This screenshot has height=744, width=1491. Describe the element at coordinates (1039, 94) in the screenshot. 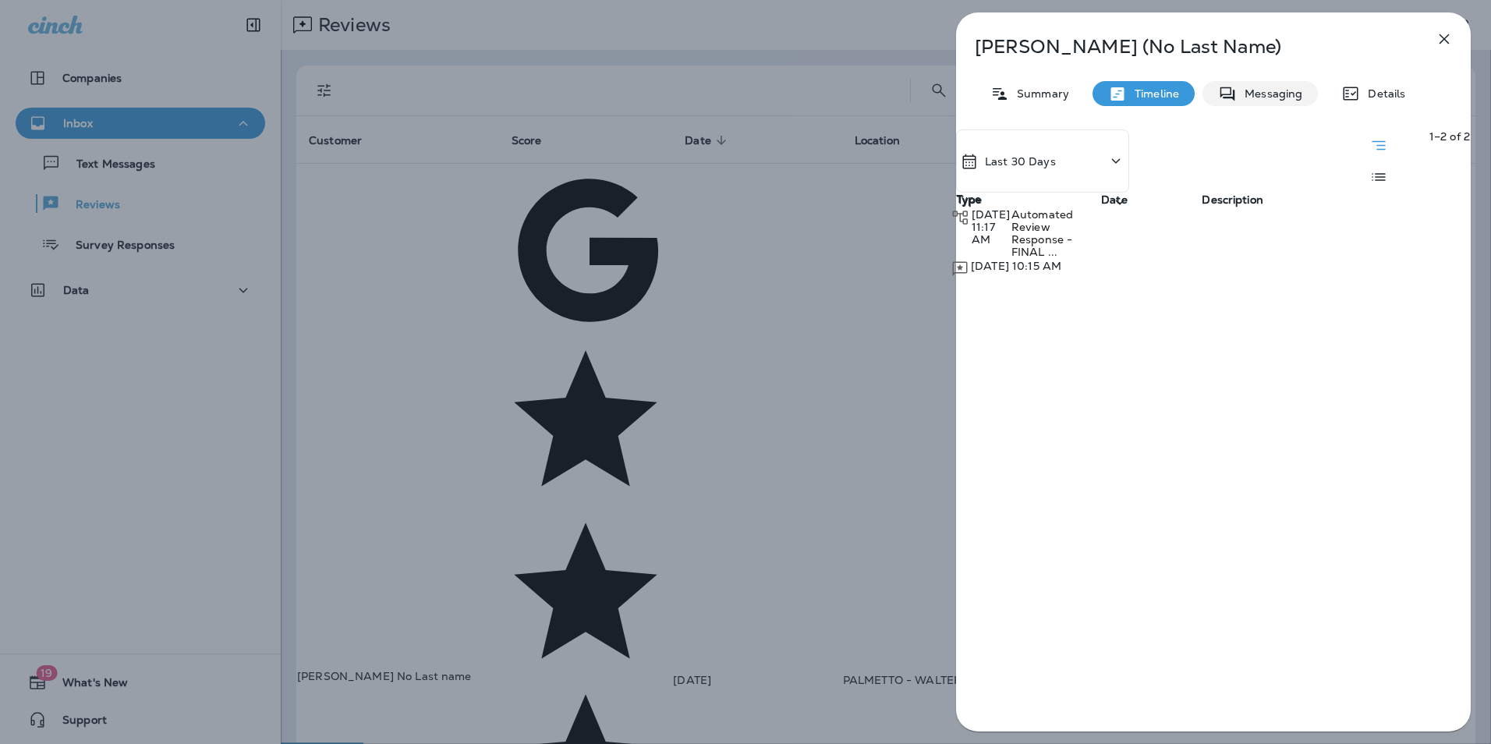

I see `p: Summary` at that location.